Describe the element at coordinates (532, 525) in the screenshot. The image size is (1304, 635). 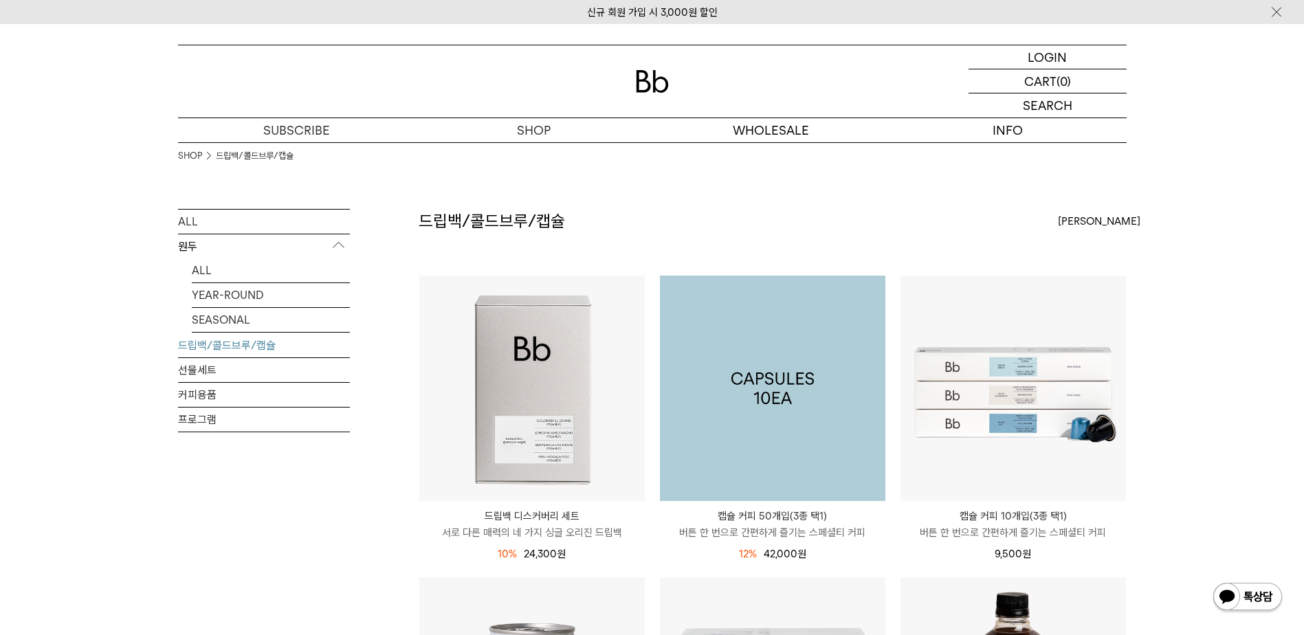
I see `a: 드립백 디스커버리 세트 서로 다른 매력의 네 가지 싱글 오리진 드립백` at that location.